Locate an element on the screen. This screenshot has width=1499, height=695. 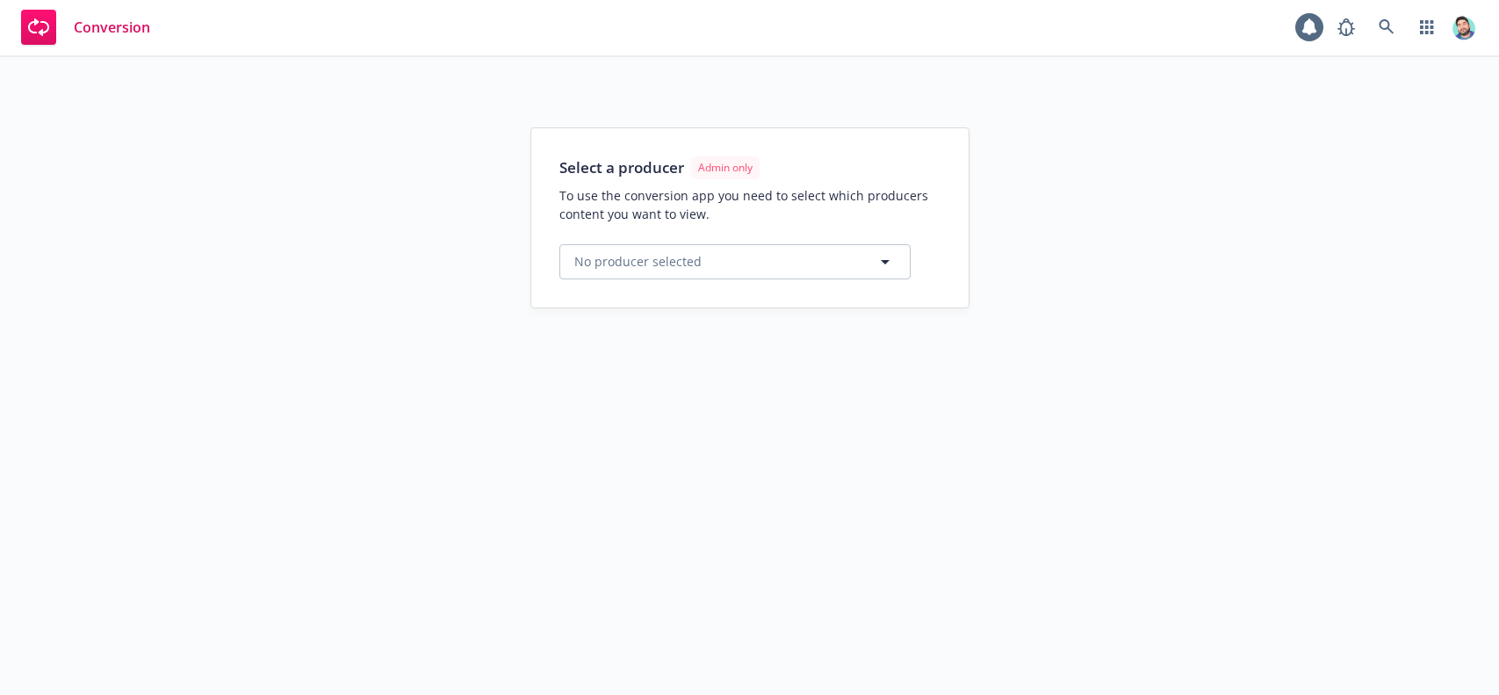
a: Report a Bug is located at coordinates (1347, 27).